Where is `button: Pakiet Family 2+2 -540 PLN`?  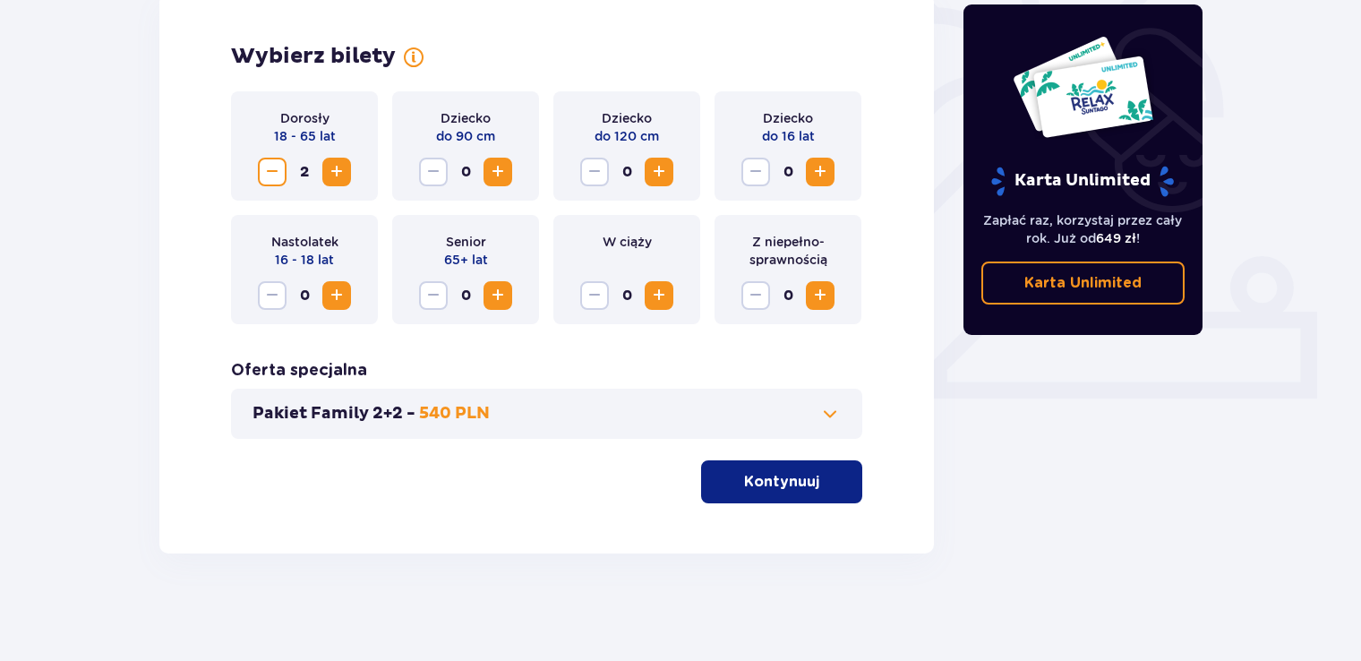
button: Pakiet Family 2+2 -540 PLN is located at coordinates (546, 414).